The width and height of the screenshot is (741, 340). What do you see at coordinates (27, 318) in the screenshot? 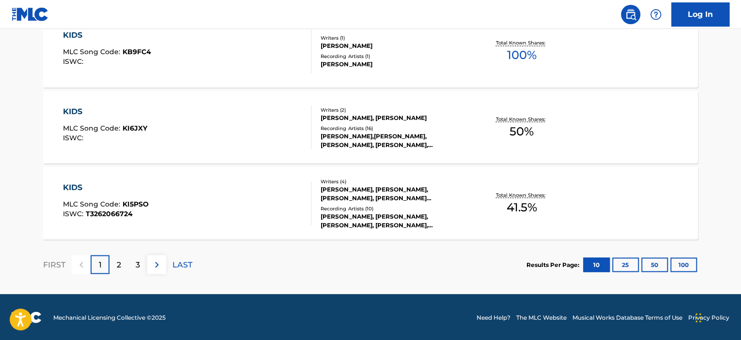
I see `img: logo` at bounding box center [27, 318].